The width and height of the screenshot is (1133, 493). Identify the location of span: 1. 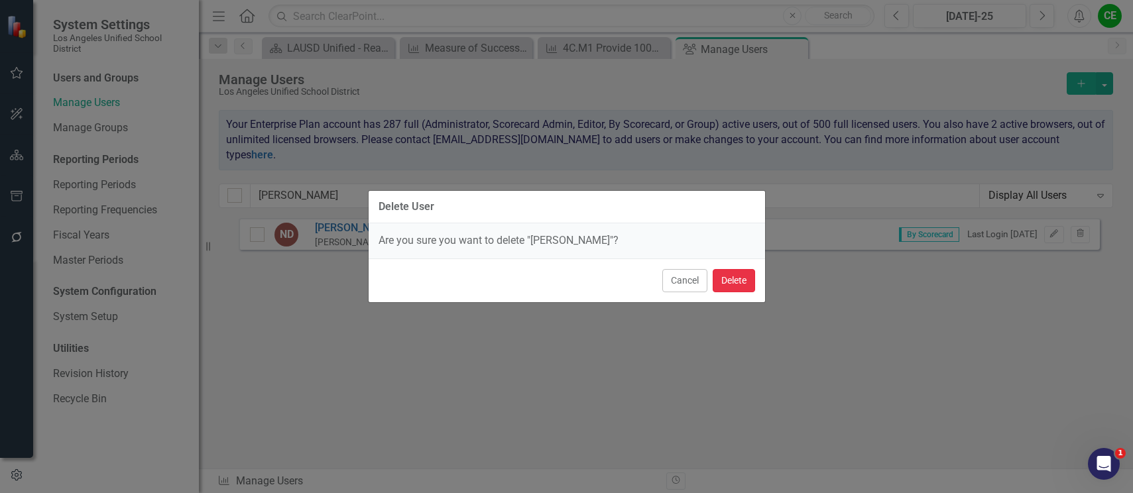
(1120, 453).